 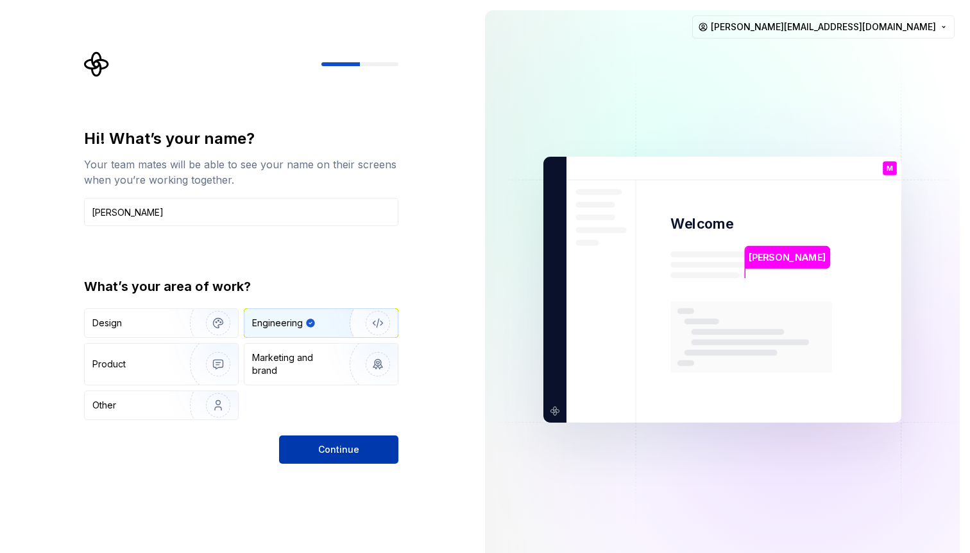 I want to click on button: Continue, so click(x=339, y=449).